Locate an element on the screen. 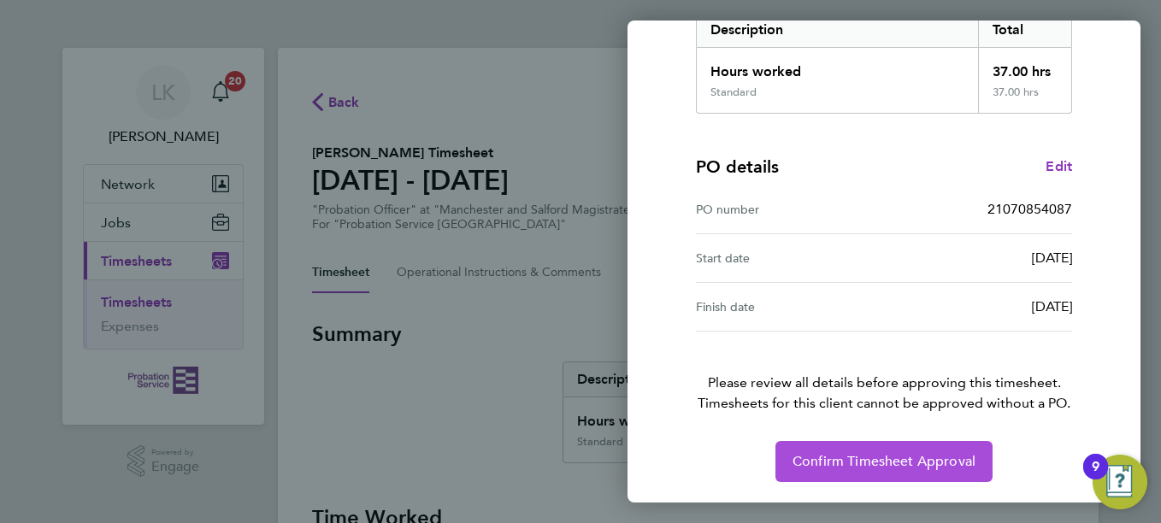 The width and height of the screenshot is (1161, 523). div: Total is located at coordinates (1025, 30).